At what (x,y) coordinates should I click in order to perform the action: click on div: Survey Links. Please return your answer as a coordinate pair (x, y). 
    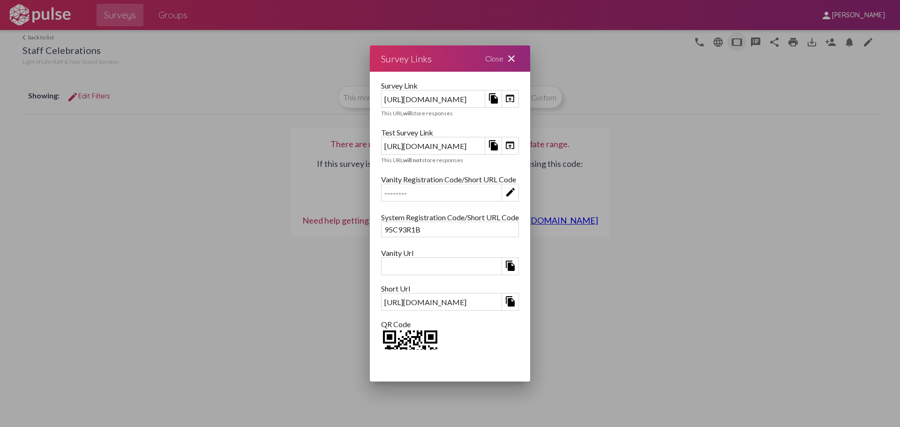
    Looking at the image, I should click on (406, 59).